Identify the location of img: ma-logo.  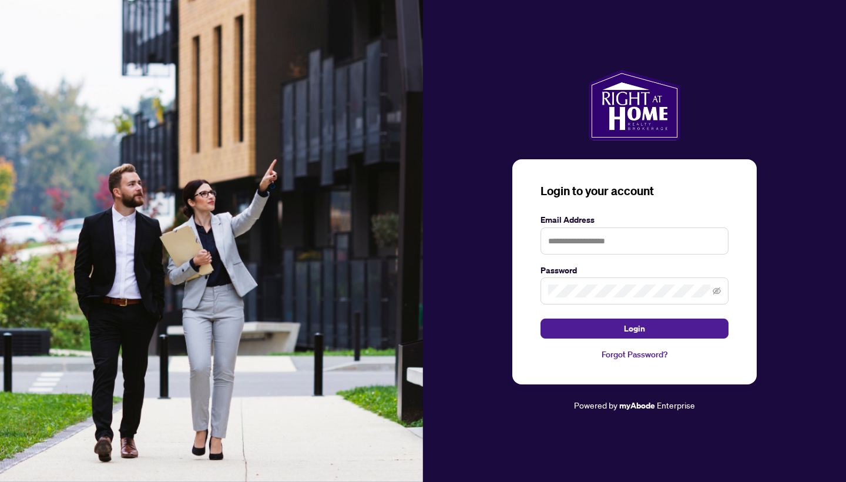
(634, 105).